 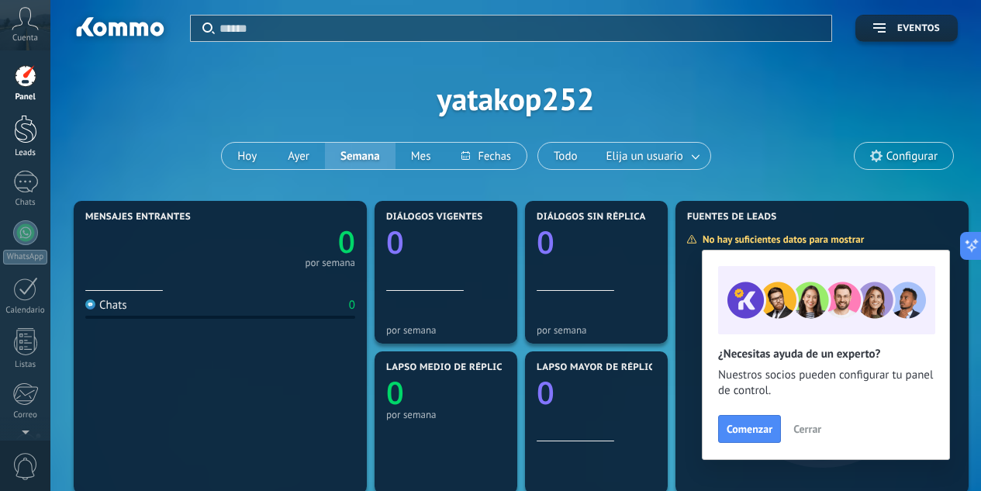 What do you see at coordinates (421, 156) in the screenshot?
I see `button: Mes` at bounding box center [421, 156].